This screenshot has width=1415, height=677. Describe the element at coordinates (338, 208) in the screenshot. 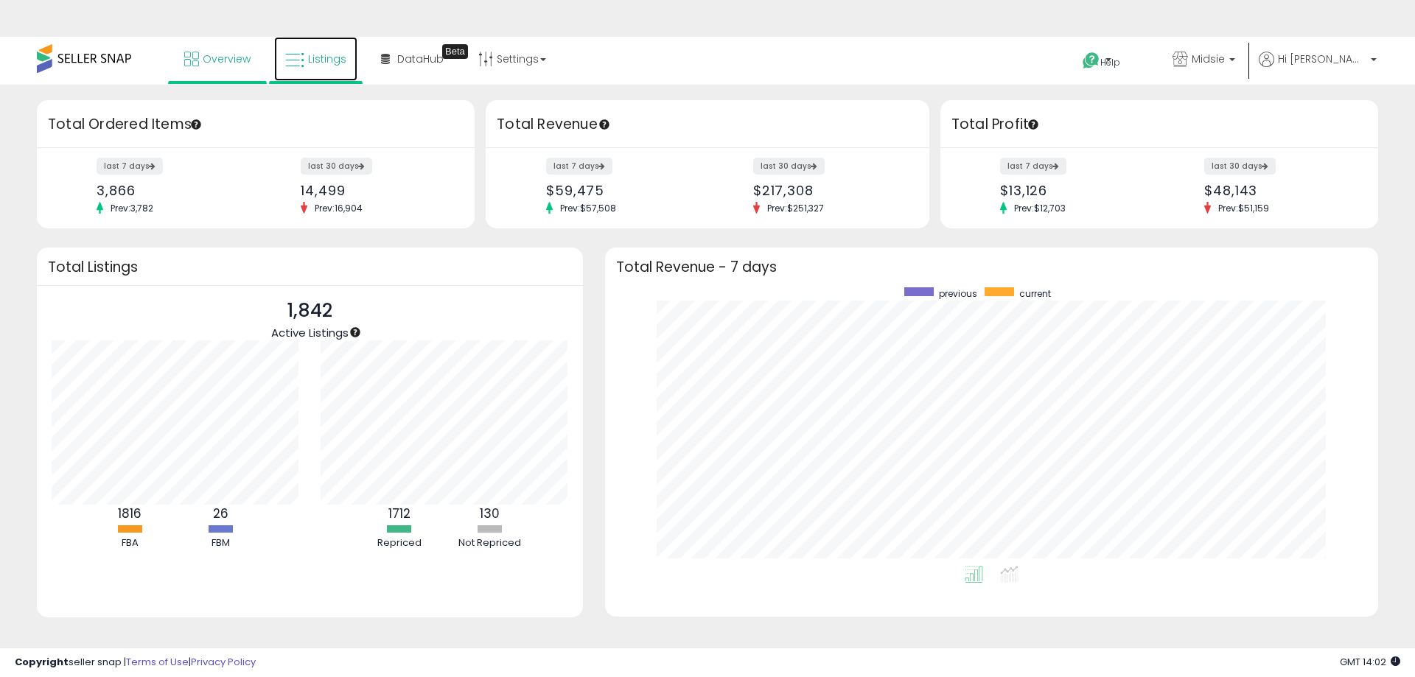

I see `span: Prev: 16,904` at that location.